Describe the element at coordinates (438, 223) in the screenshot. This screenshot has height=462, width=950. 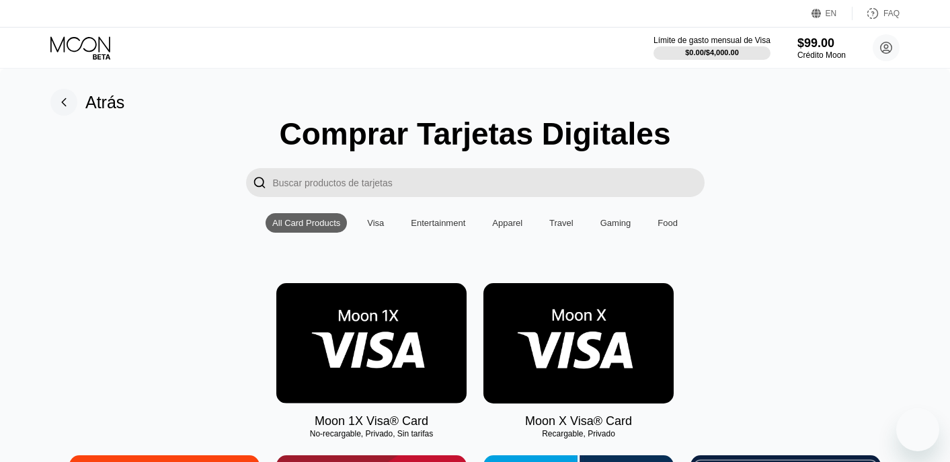
I see `div: Entertainment` at that location.